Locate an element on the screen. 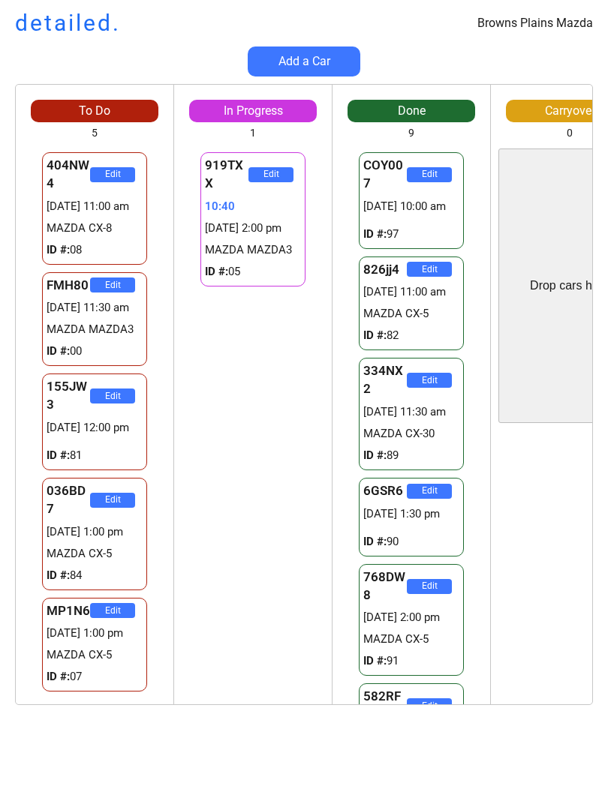 Image resolution: width=608 pixels, height=795 pixels. div: FMH80 is located at coordinates (68, 286).